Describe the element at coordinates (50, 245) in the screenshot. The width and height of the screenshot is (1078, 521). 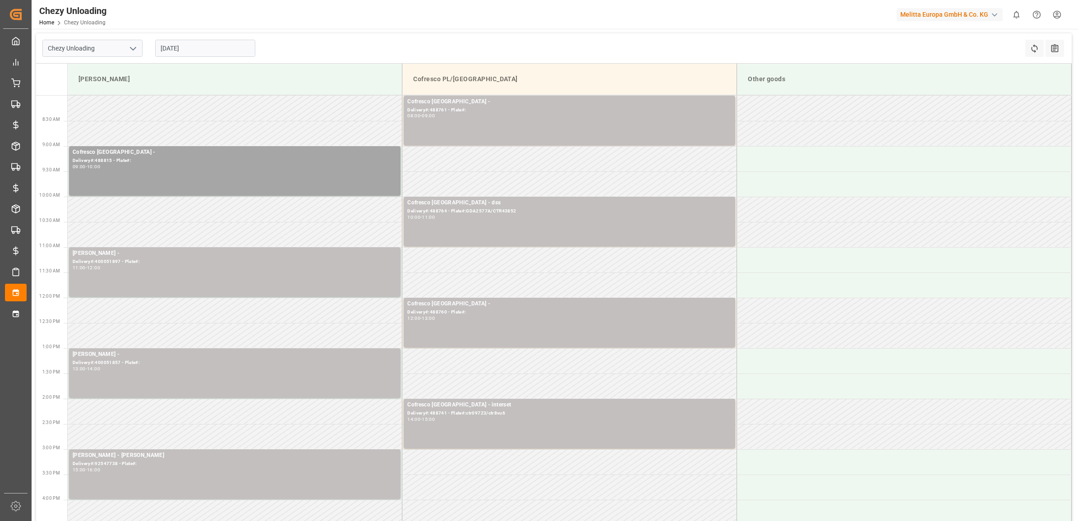
I see `span: 11:00 AM` at that location.